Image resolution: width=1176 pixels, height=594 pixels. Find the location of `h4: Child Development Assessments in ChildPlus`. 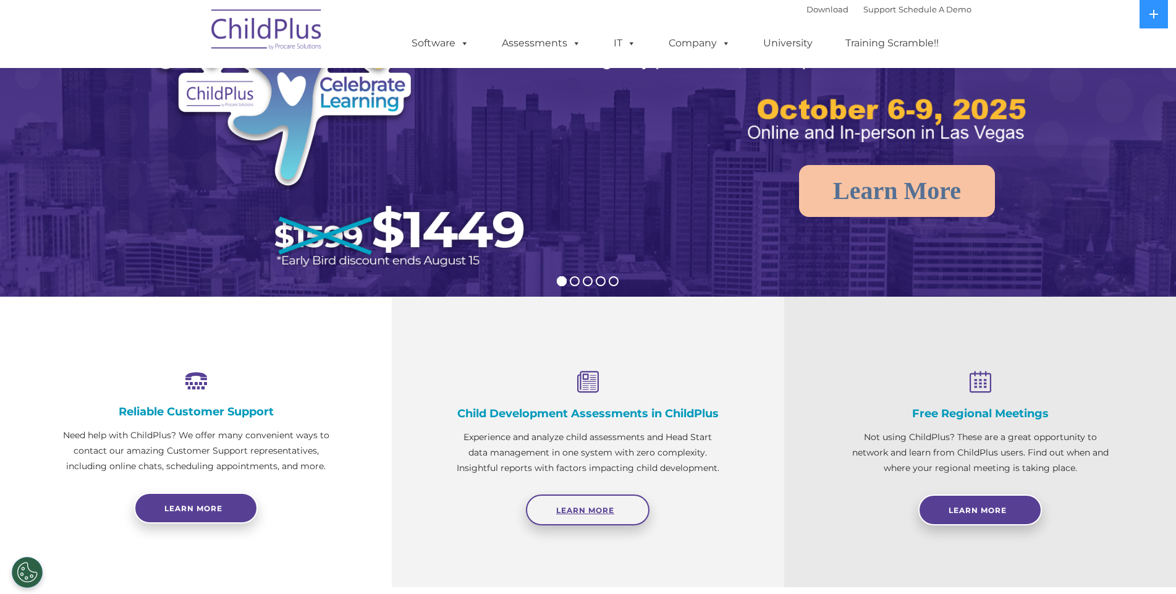

h4: Child Development Assessments in ChildPlus is located at coordinates (588, 414).